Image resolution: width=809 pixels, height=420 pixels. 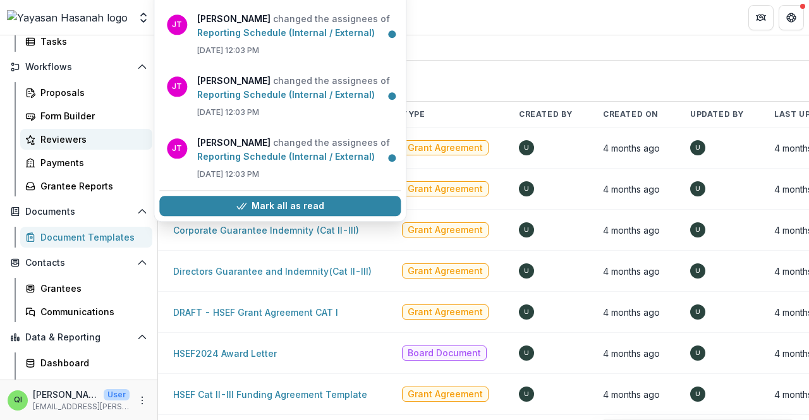 What do you see at coordinates (78, 67) in the screenshot?
I see `span: Workflows` at bounding box center [78, 67].